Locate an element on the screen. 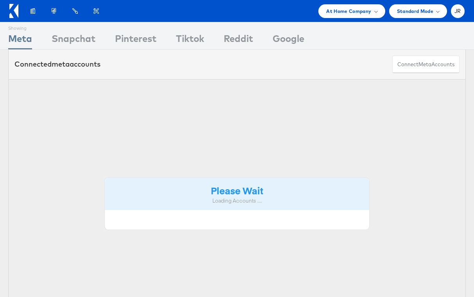 This screenshot has height=297, width=474. strong: Please Wait is located at coordinates (237, 190).